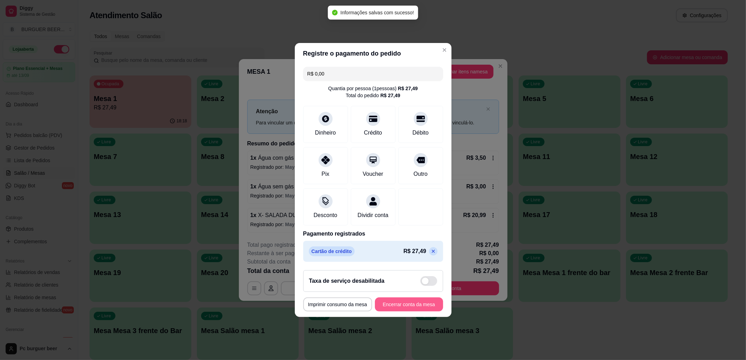 This screenshot has width=746, height=360. Describe the element at coordinates (337, 305) in the screenshot. I see `button: Imprimir consumo da mesa` at that location.